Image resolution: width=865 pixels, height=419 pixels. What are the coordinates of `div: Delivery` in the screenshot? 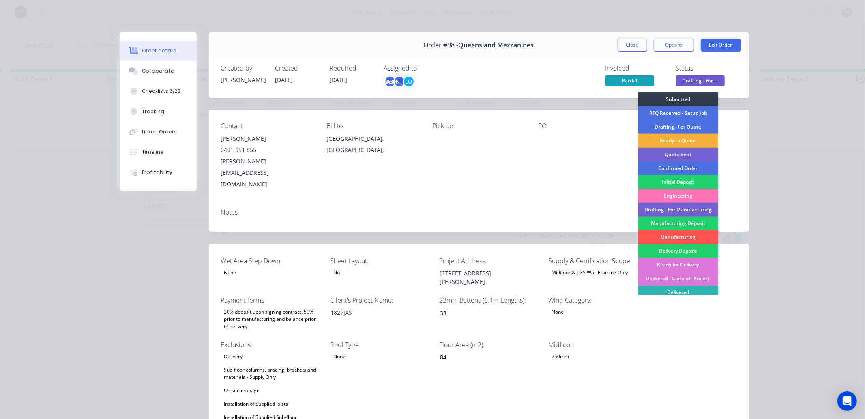 It's located at (234, 356).